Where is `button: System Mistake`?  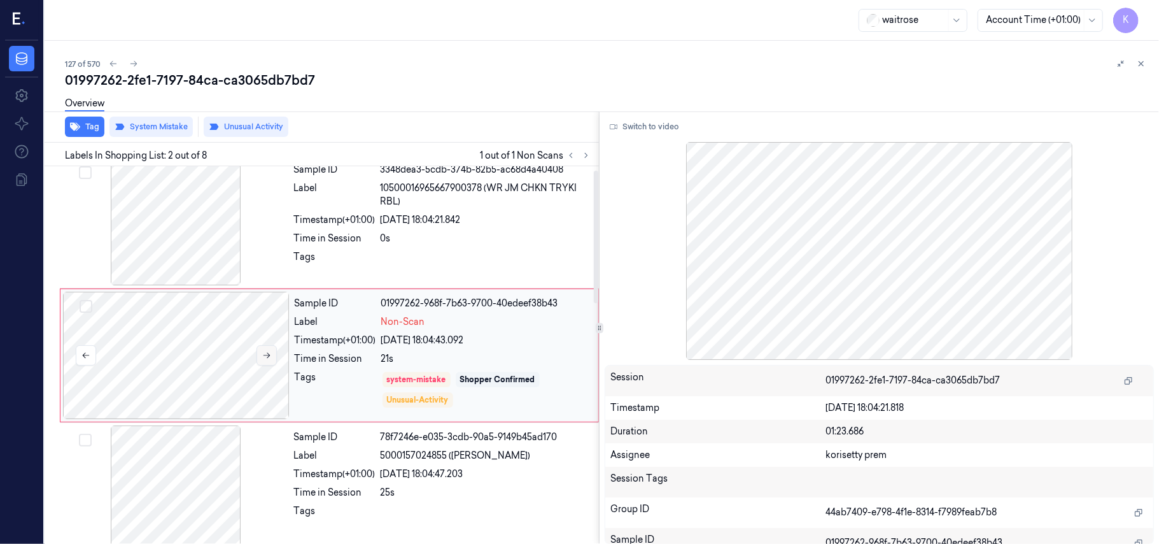 button: System Mistake is located at coordinates (151, 127).